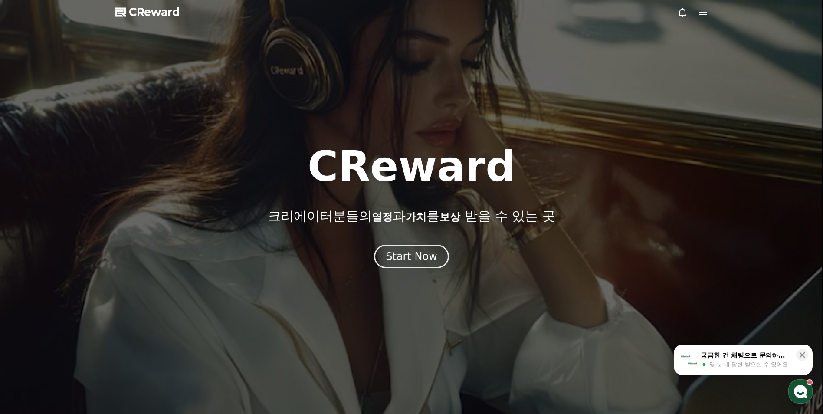  Describe the element at coordinates (154, 12) in the screenshot. I see `span: CReward` at that location.